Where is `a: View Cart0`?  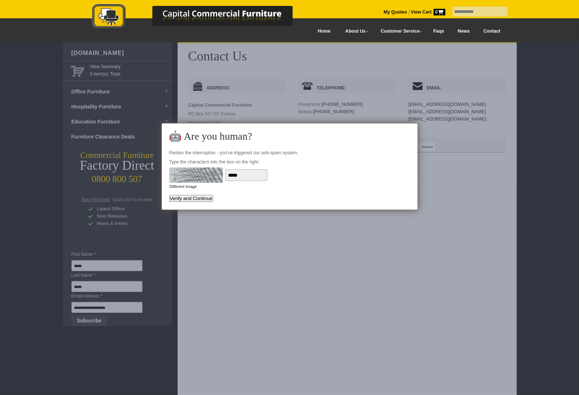
a: View Cart0 is located at coordinates (427, 12).